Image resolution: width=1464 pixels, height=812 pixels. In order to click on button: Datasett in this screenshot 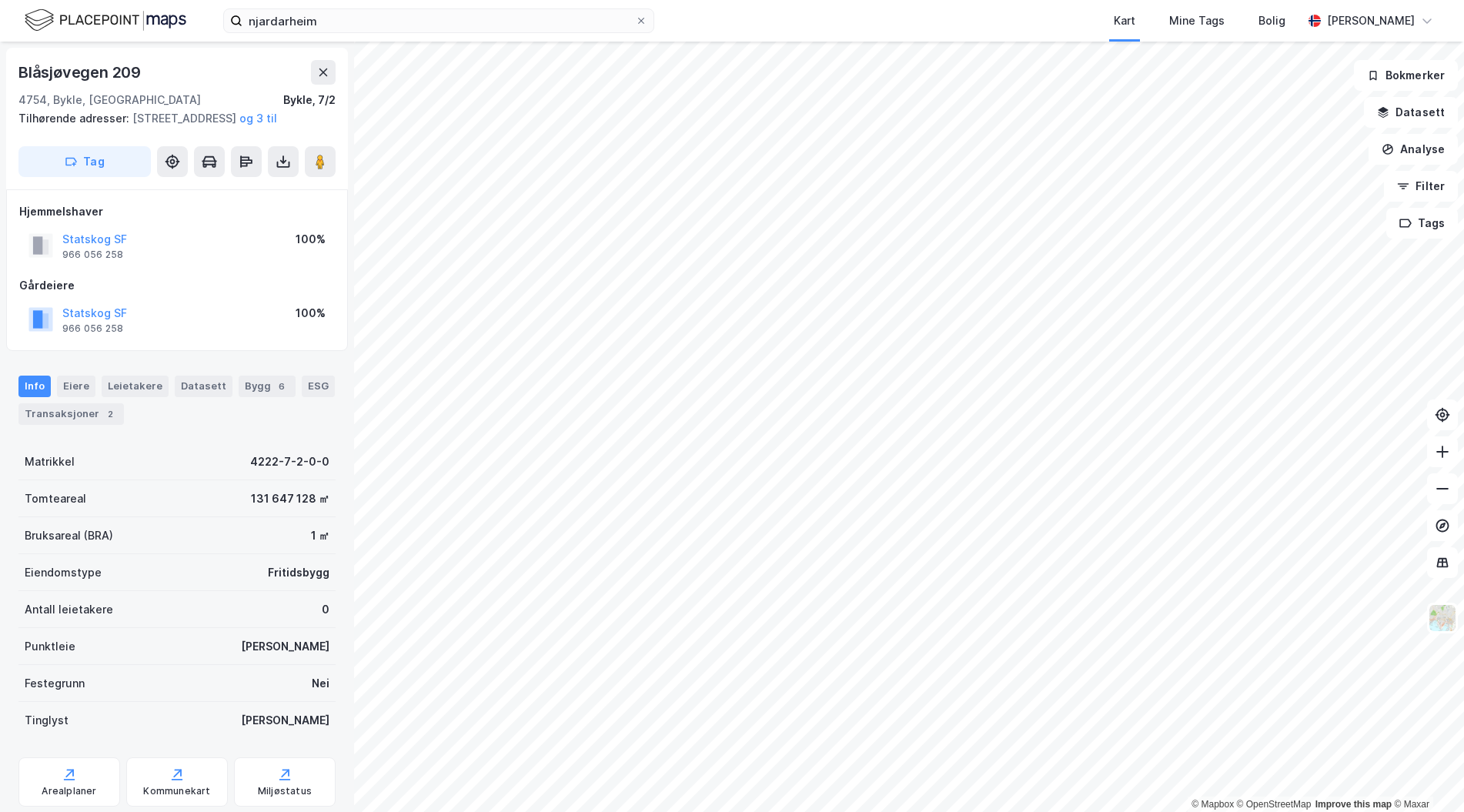, I will do `click(1411, 113)`.